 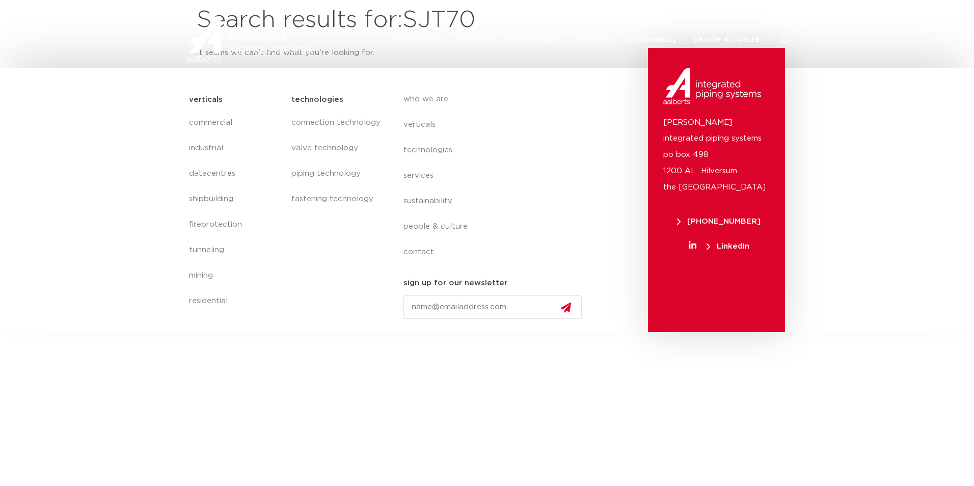 What do you see at coordinates (566, 307) in the screenshot?
I see `img: send.svg` at bounding box center [566, 307].